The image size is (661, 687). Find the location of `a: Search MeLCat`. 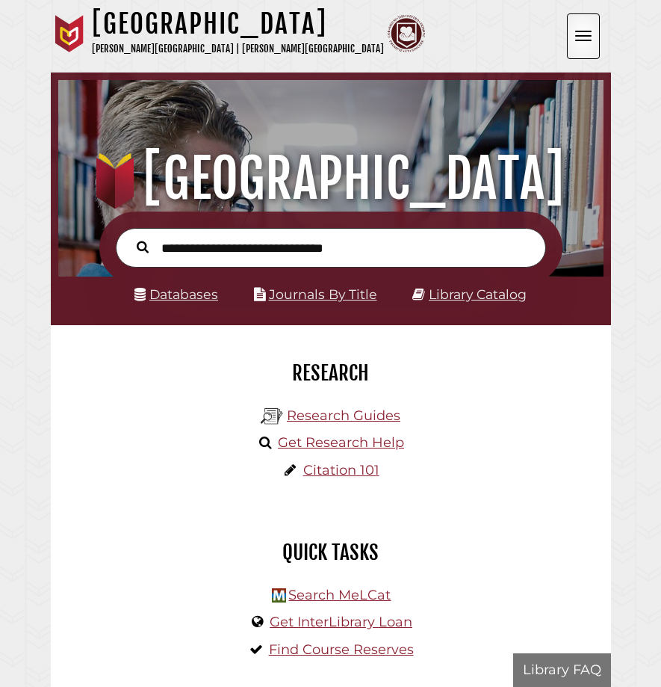

a: Search MeLCat is located at coordinates (339, 595).